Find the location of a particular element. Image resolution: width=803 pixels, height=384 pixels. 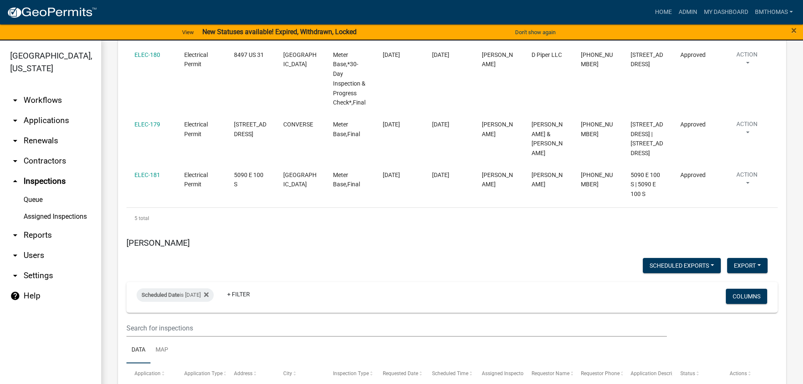

span: PERU is located at coordinates (300, 180).